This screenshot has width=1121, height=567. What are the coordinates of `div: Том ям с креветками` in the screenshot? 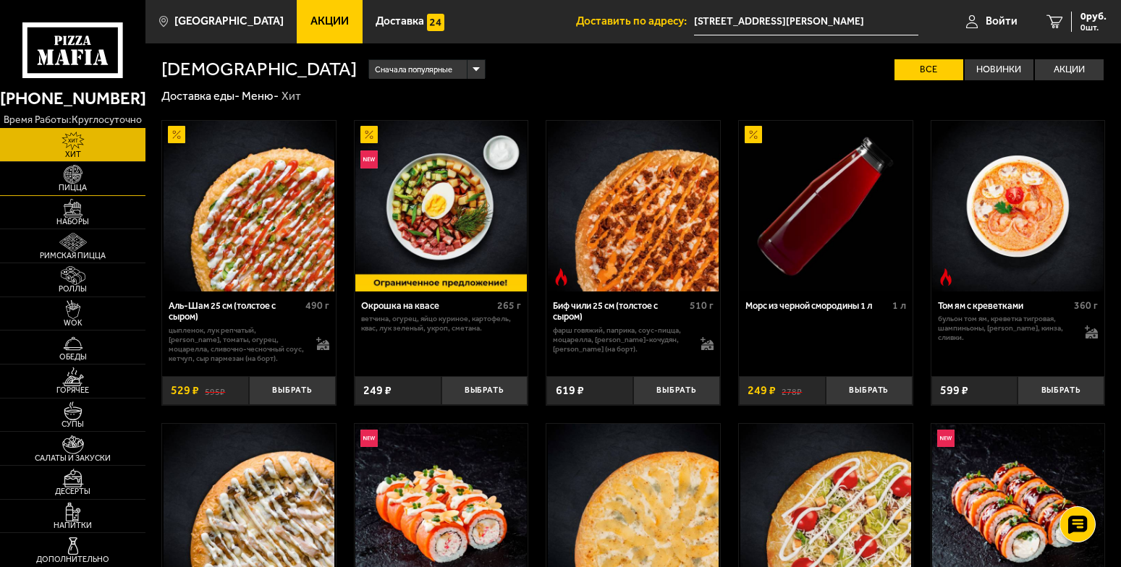 It's located at (1004, 305).